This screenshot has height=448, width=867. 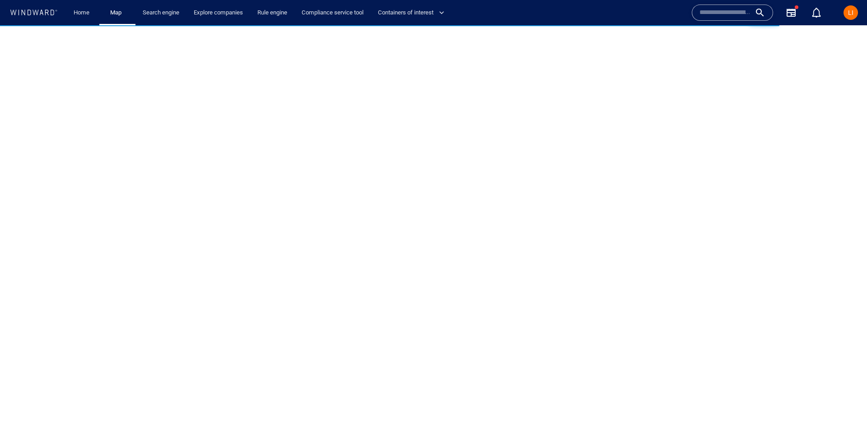 What do you see at coordinates (332, 13) in the screenshot?
I see `a: Compliance service tool` at bounding box center [332, 13].